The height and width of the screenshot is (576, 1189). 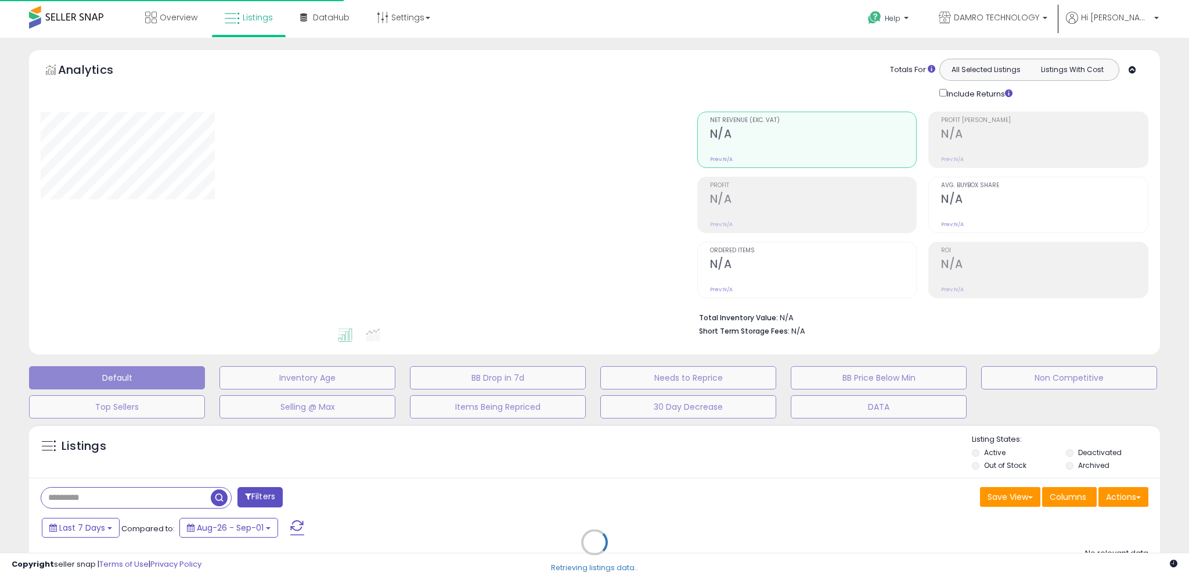 I want to click on button: BB Price Below Min, so click(x=879, y=377).